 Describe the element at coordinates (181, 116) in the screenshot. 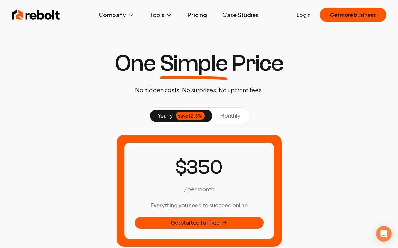

I see `button: yearlysave 12.5%` at that location.